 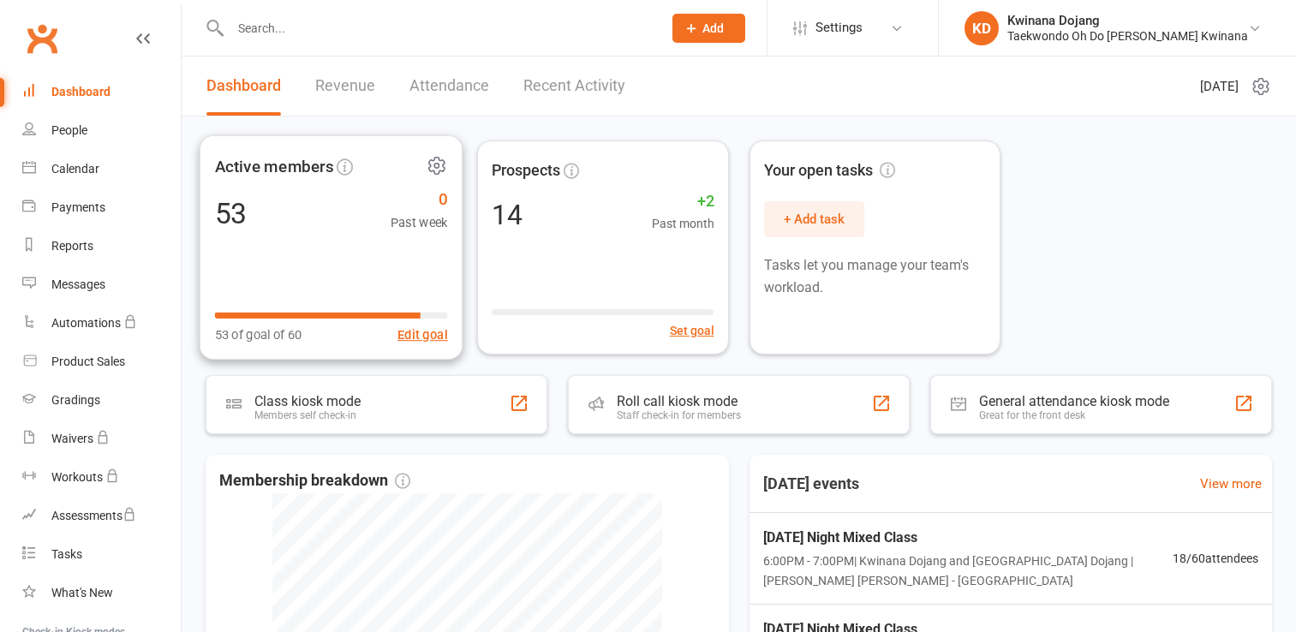 What do you see at coordinates (101, 169) in the screenshot?
I see `a: Calendar` at bounding box center [101, 169].